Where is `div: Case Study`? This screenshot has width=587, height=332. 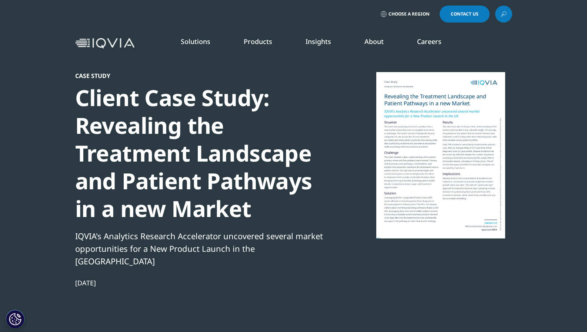 div: Case Study is located at coordinates (202, 76).